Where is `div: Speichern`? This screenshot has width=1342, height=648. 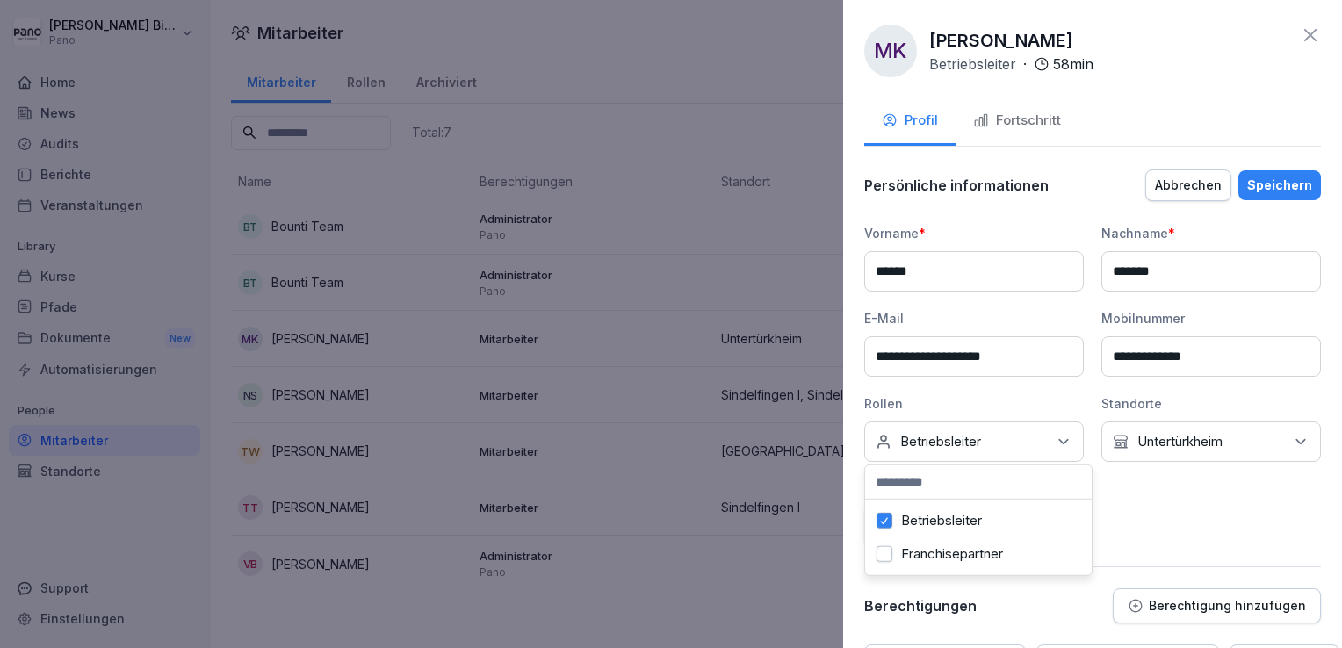
div: Speichern is located at coordinates (1279, 185).